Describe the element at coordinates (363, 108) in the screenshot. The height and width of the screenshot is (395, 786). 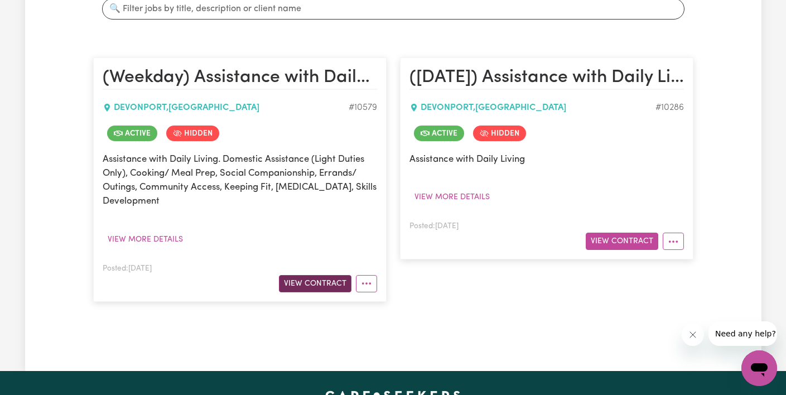
I see `div: Job ID #10579` at that location.